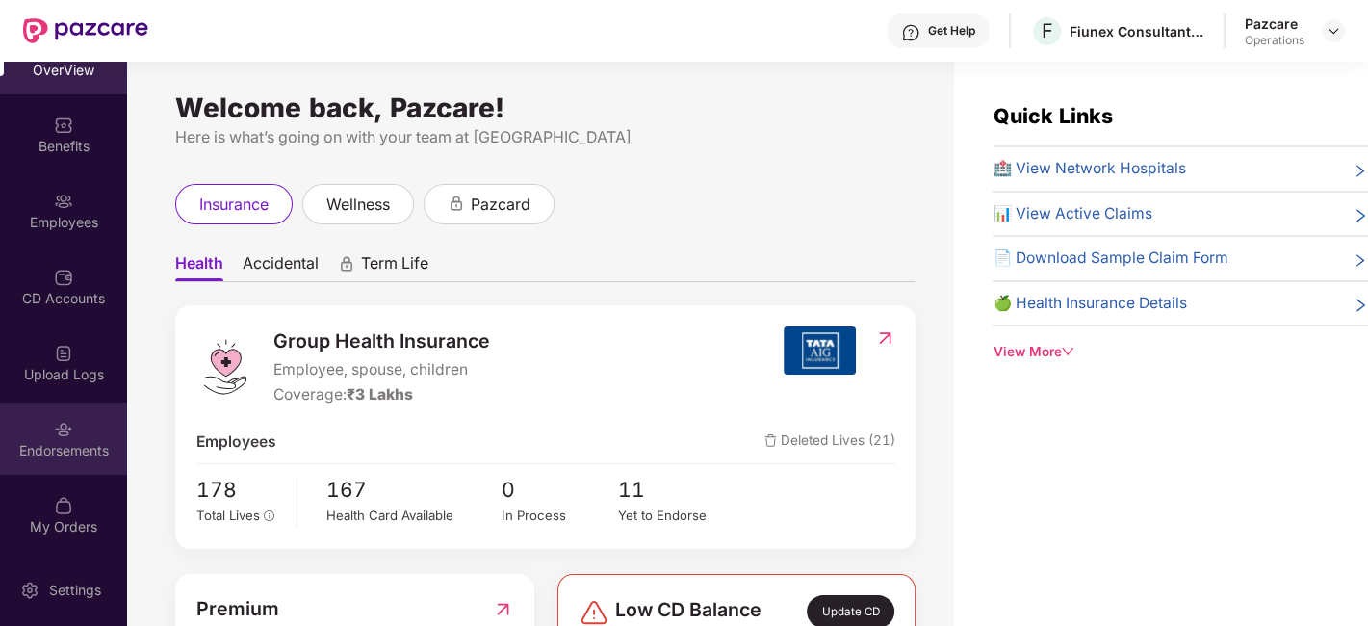 This screenshot has width=1368, height=626. I want to click on span: insurance, so click(234, 204).